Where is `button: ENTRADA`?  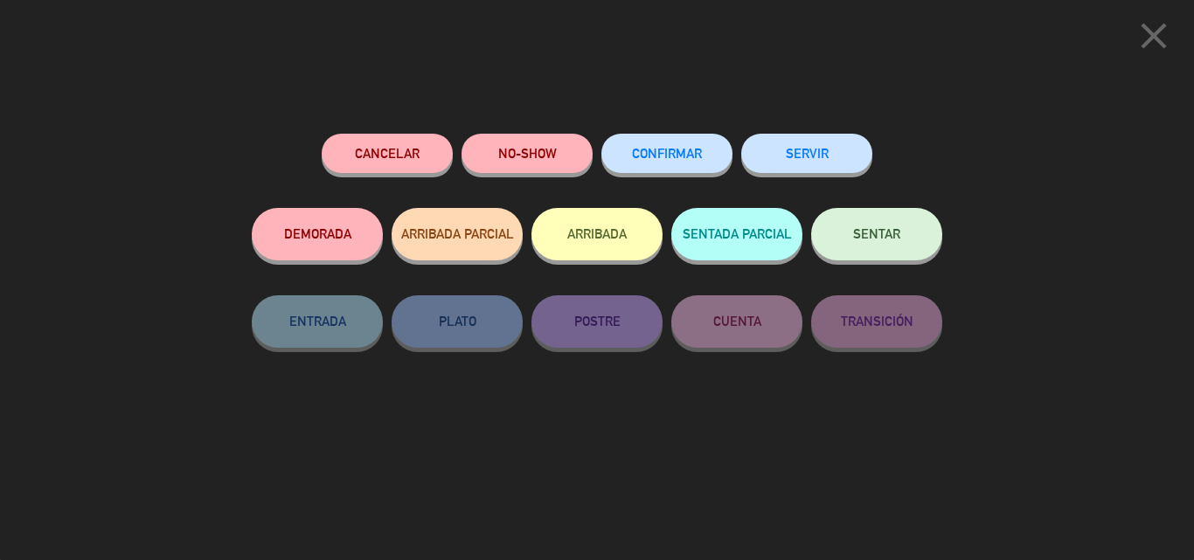 button: ENTRADA is located at coordinates (317, 322).